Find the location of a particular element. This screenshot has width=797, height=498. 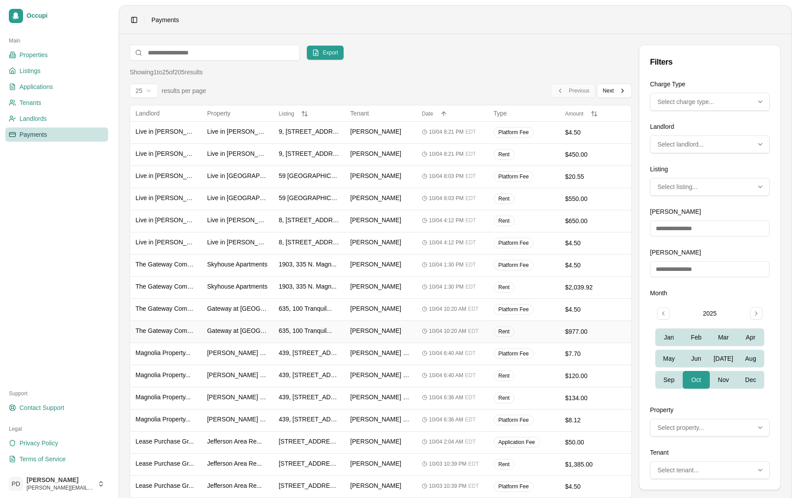

span: Tenant is located at coordinates (360, 113).